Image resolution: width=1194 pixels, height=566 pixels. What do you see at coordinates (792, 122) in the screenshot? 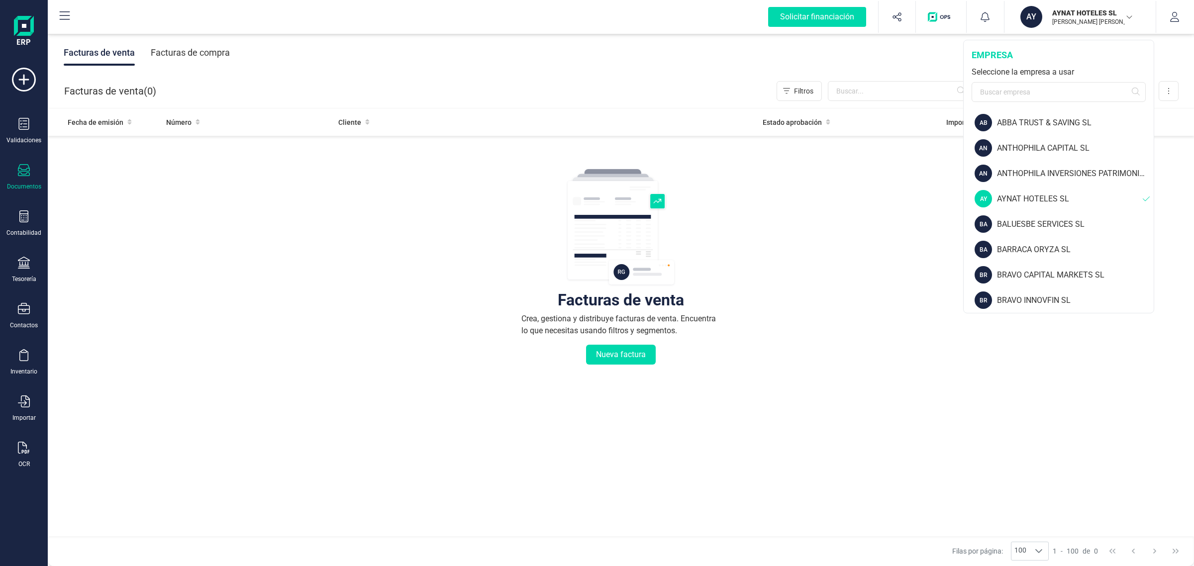
I see `span: Estado aprobación` at bounding box center [792, 122].